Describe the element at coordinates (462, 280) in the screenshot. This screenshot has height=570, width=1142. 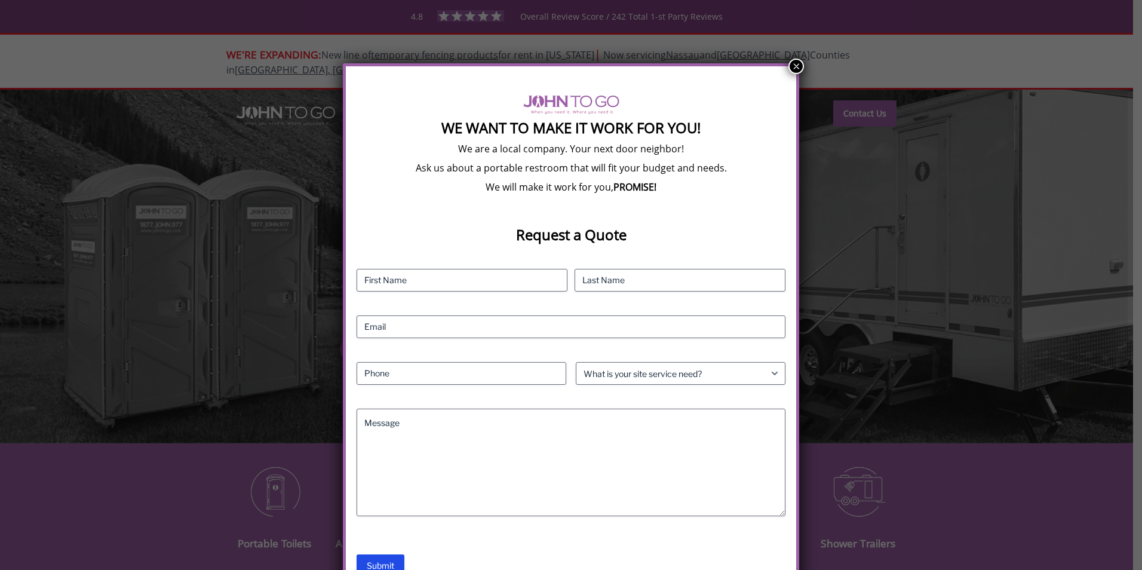
I see `input: First Name` at that location.